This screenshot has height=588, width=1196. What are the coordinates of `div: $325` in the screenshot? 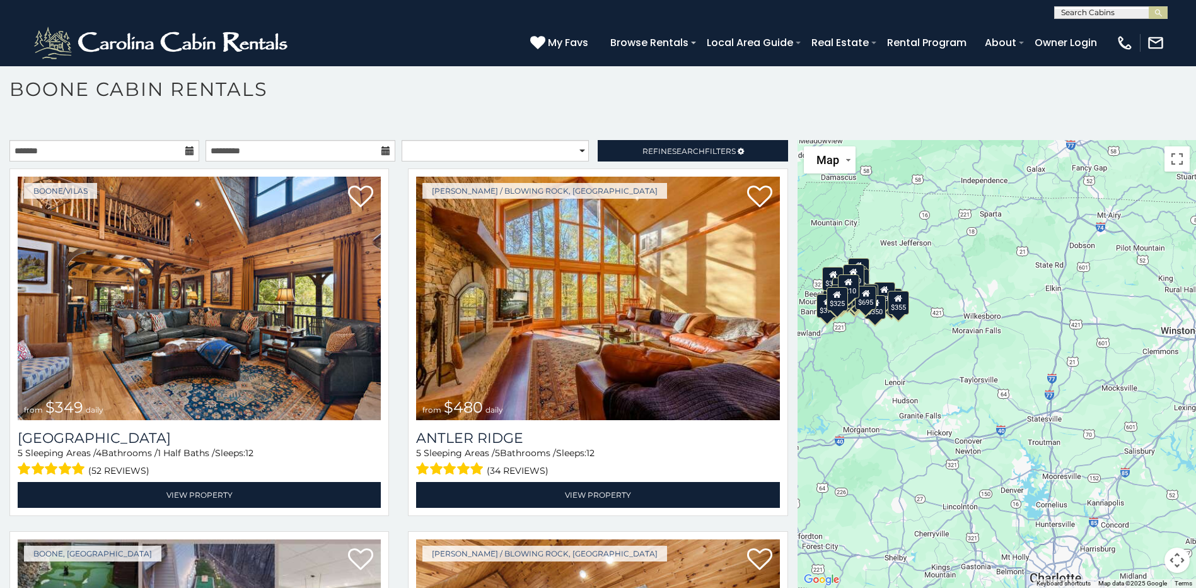 It's located at (837, 299).